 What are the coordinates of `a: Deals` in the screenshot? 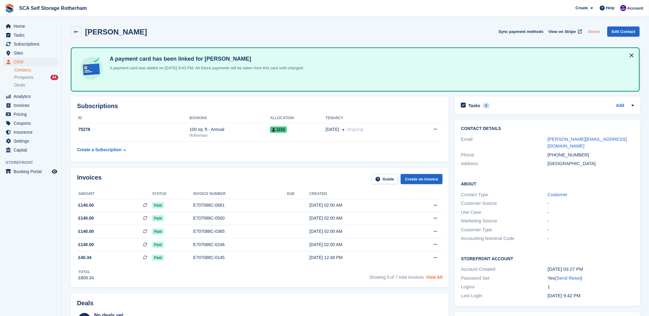 It's located at (36, 85).